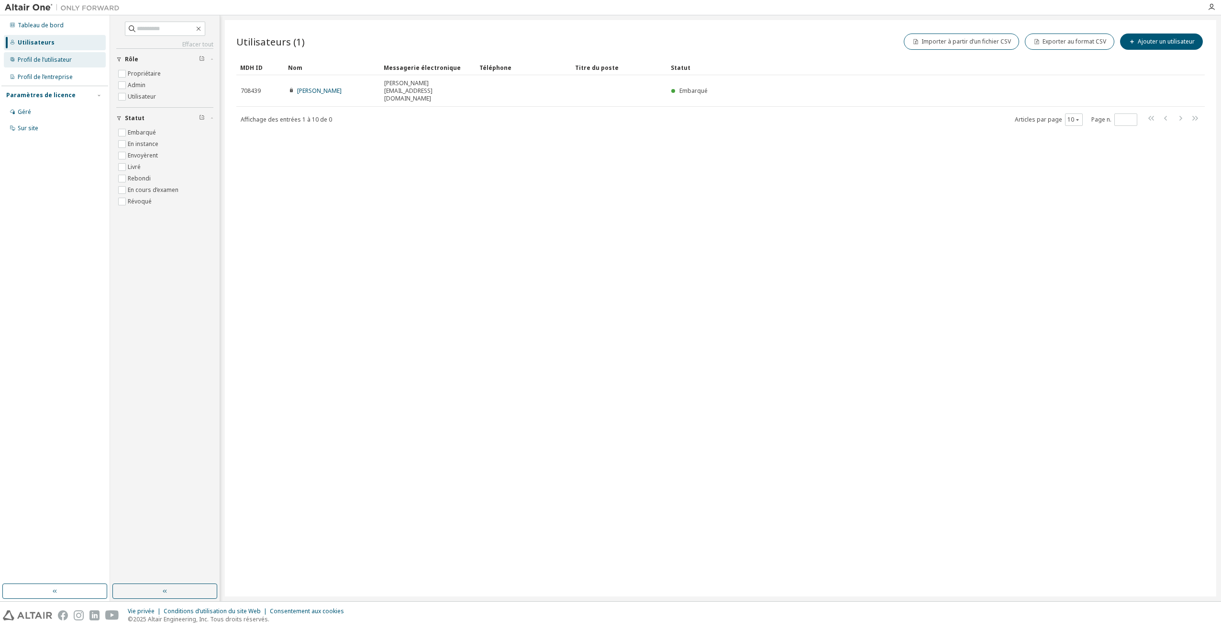 The image size is (1221, 629). What do you see at coordinates (143, 133) in the screenshot?
I see `label: Embarqué` at bounding box center [143, 133].